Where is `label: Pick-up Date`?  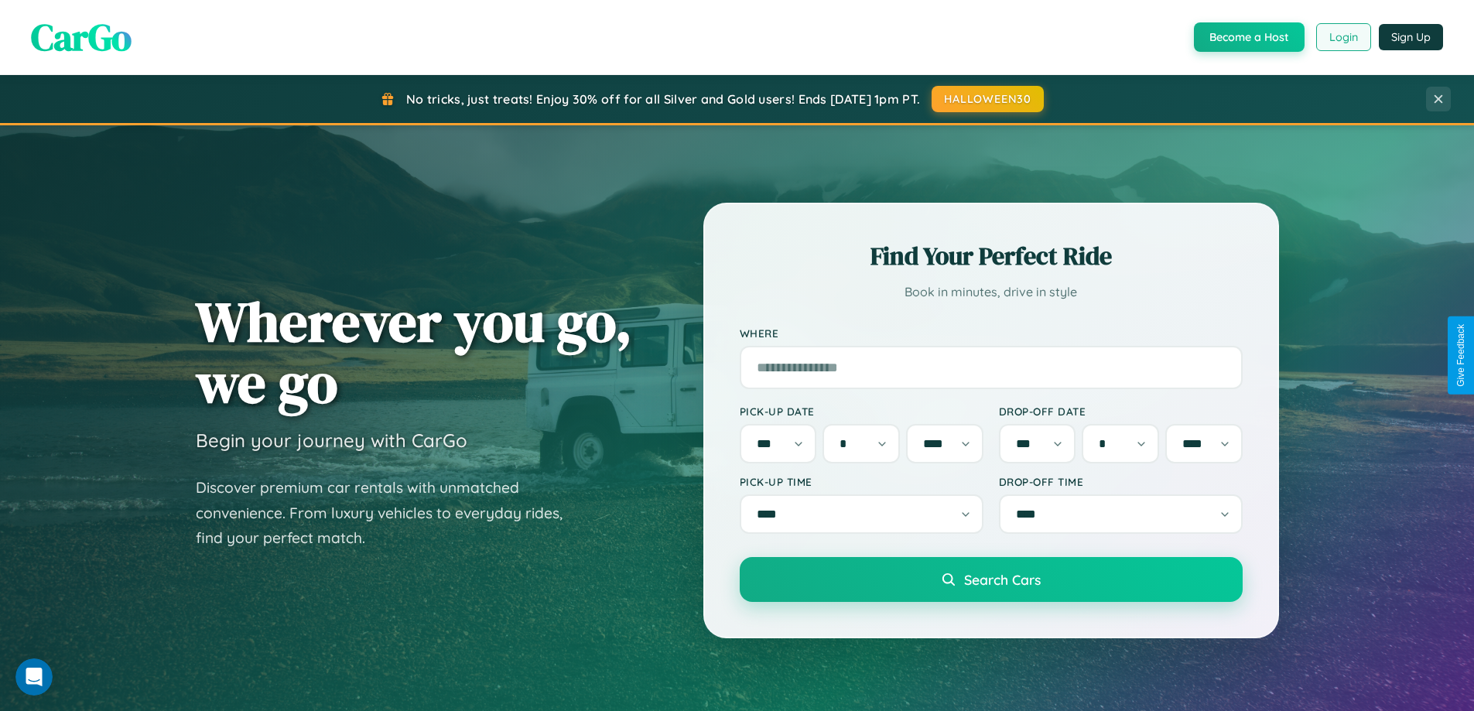
label: Pick-up Date is located at coordinates (861, 411).